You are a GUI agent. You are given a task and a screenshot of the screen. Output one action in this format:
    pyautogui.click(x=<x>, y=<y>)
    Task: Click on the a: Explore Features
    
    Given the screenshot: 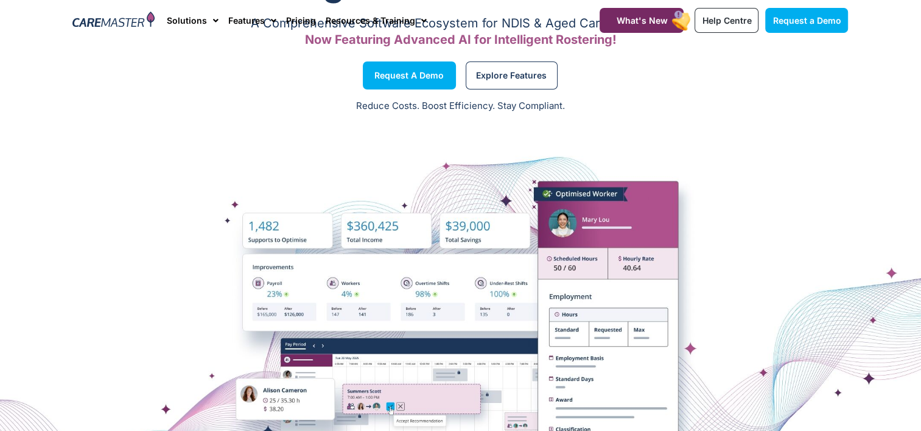 What is the action you would take?
    pyautogui.click(x=511, y=75)
    